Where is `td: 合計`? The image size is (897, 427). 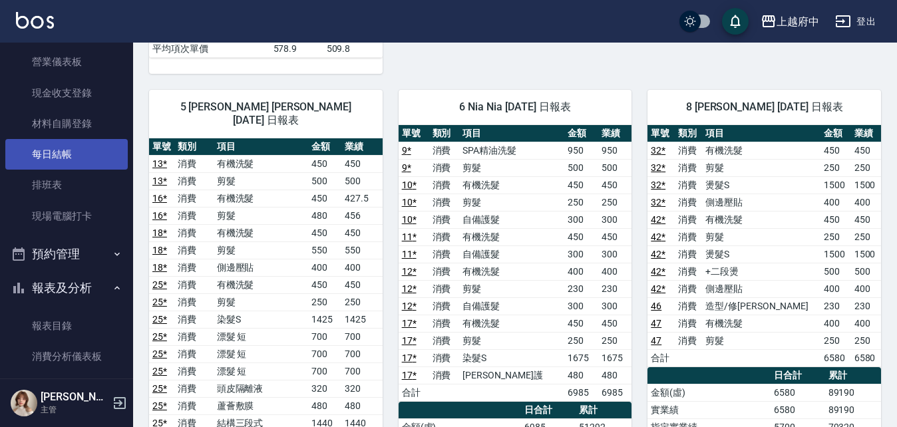
td: 合計 is located at coordinates (661, 358).